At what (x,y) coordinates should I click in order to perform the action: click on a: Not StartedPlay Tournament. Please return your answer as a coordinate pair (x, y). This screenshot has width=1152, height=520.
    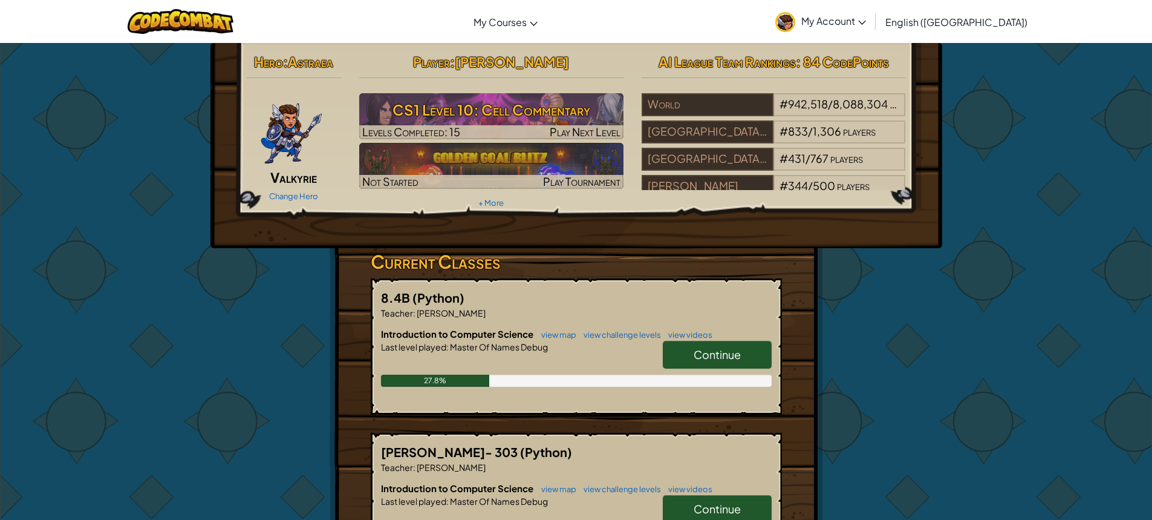
    Looking at the image, I should click on (491, 166).